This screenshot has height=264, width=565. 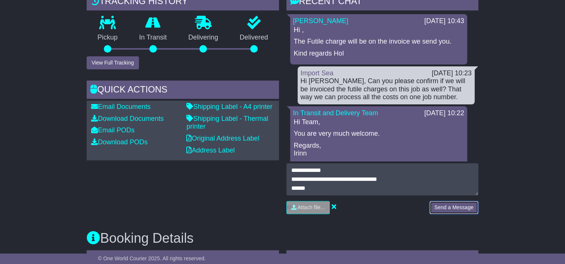 What do you see at coordinates (229, 107) in the screenshot?
I see `a: Shipping Label - A4 printer` at bounding box center [229, 107].